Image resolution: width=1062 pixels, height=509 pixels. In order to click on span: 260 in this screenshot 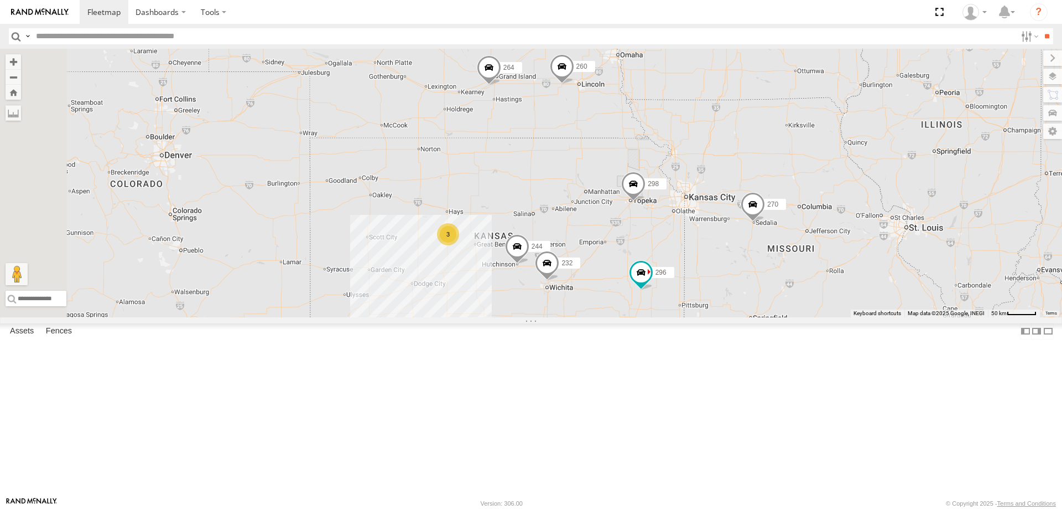, I will do `click(582, 66)`.